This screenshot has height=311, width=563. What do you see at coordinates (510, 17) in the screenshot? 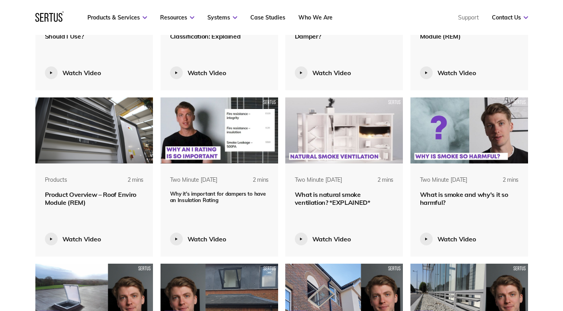
I see `a: Contact Us` at bounding box center [510, 17].